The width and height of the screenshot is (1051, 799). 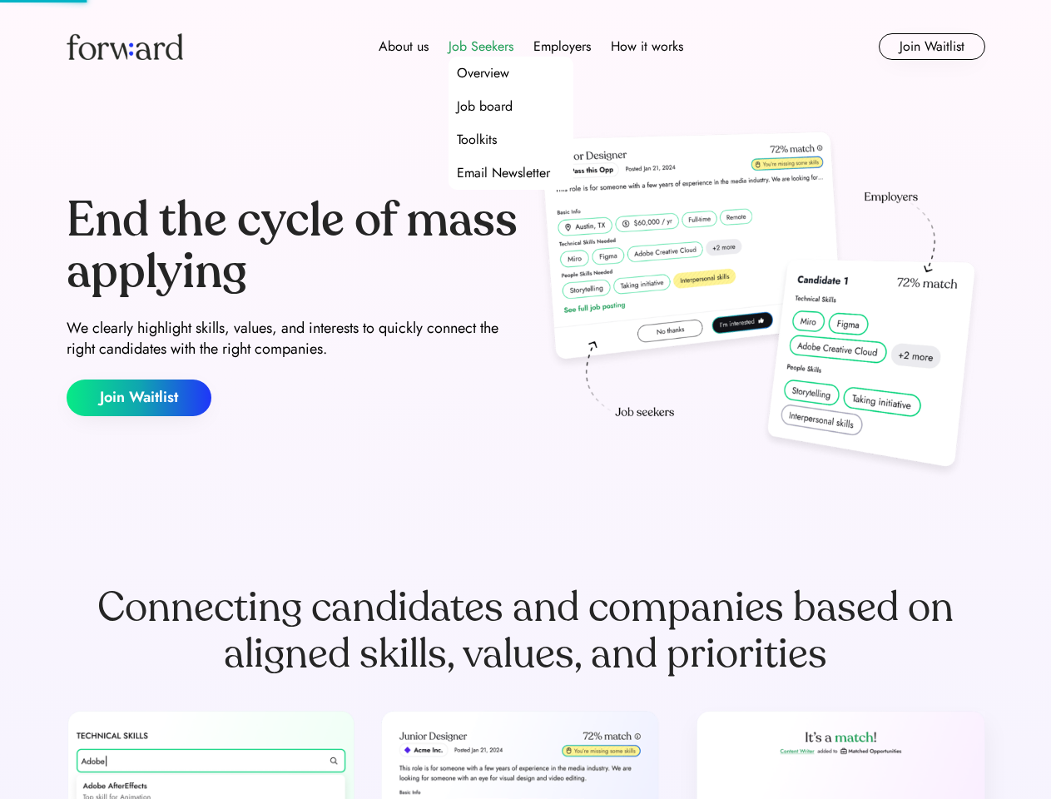 What do you see at coordinates (481, 47) in the screenshot?
I see `div: Job Seekers` at bounding box center [481, 47].